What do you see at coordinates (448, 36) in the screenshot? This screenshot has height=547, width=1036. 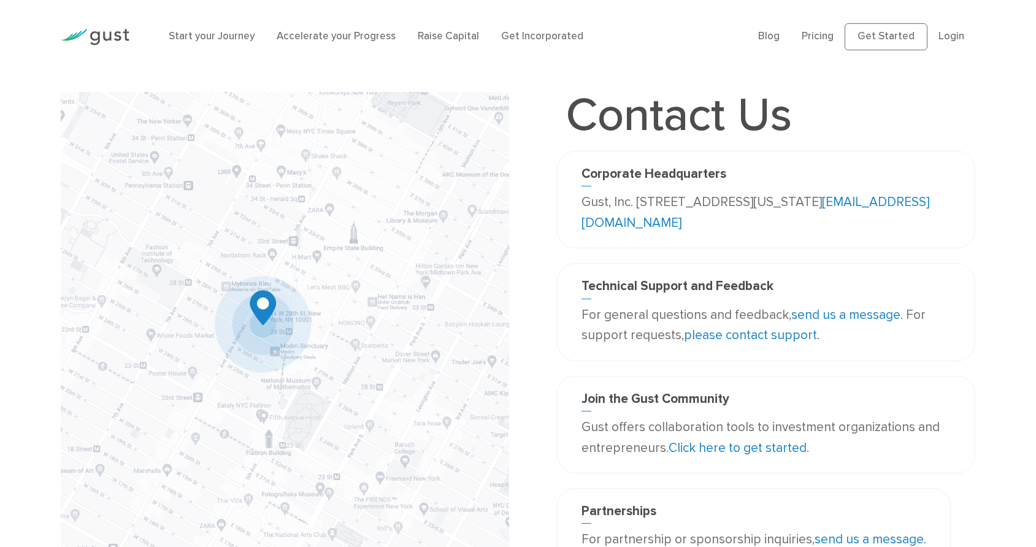 I see `a: Raise Capital` at bounding box center [448, 36].